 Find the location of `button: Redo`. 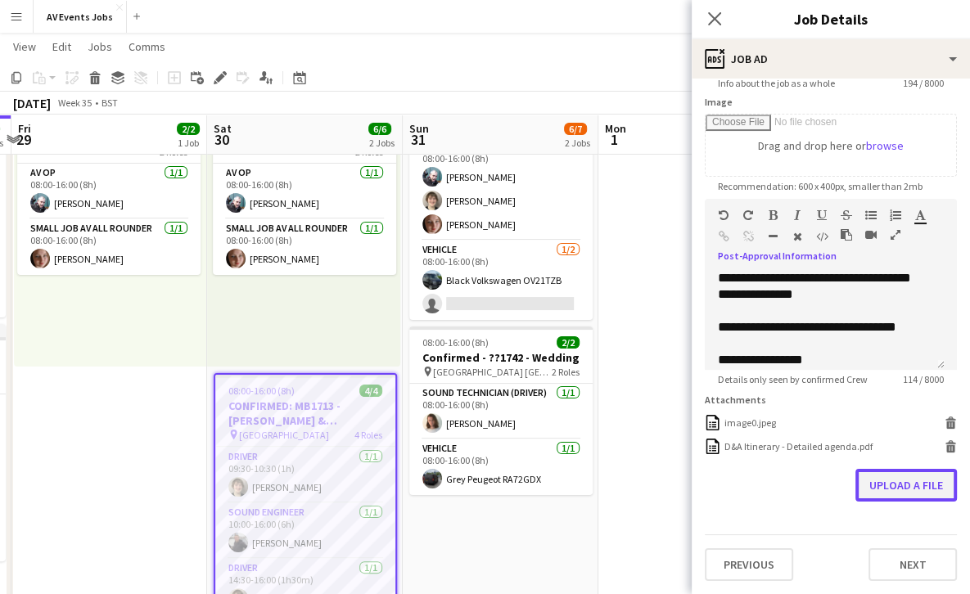

button: Redo is located at coordinates (748, 215).